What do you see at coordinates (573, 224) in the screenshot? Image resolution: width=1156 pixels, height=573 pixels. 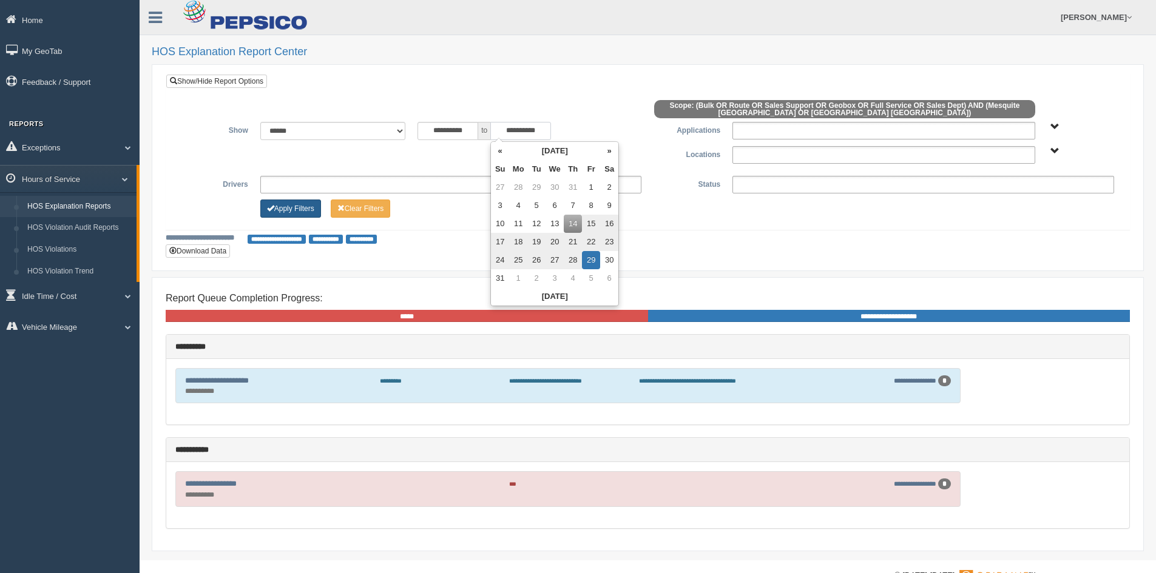 I see `td: 14` at bounding box center [573, 224].